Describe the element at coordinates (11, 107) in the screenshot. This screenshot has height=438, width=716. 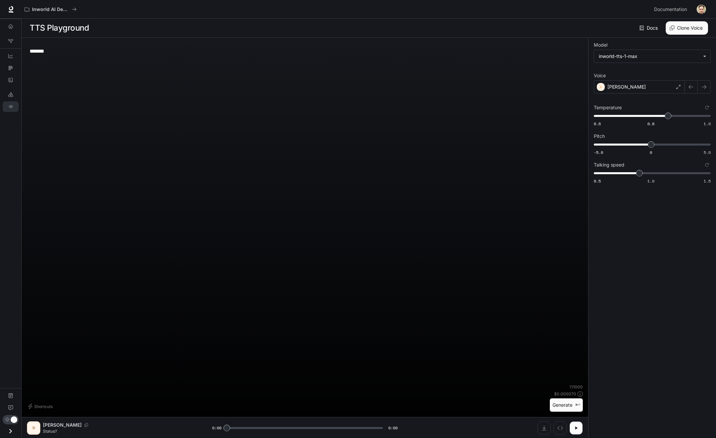
I see `a: TTS Playground` at that location.